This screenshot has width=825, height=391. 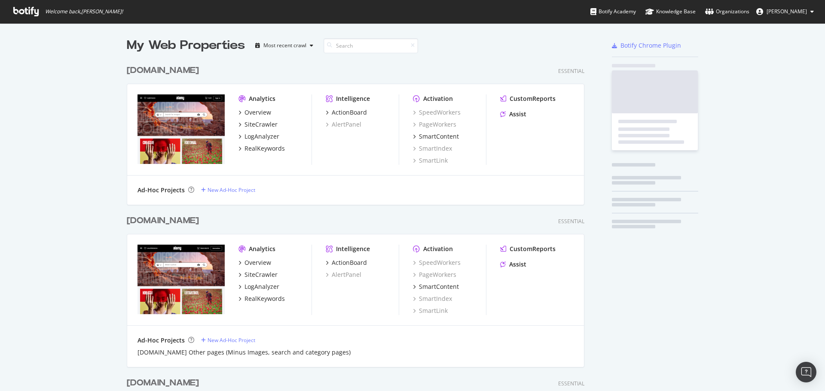 What do you see at coordinates (727, 12) in the screenshot?
I see `div: Organizations` at bounding box center [727, 12].